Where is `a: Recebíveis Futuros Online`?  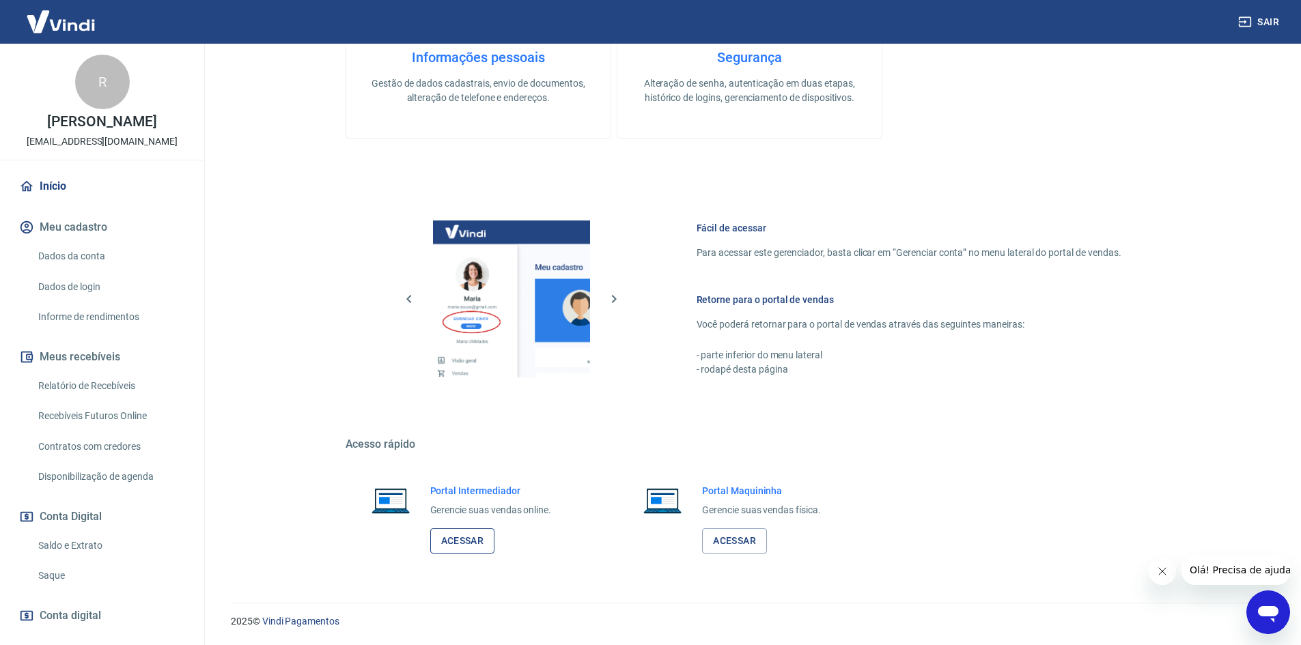 a: Recebíveis Futuros Online is located at coordinates (110, 416).